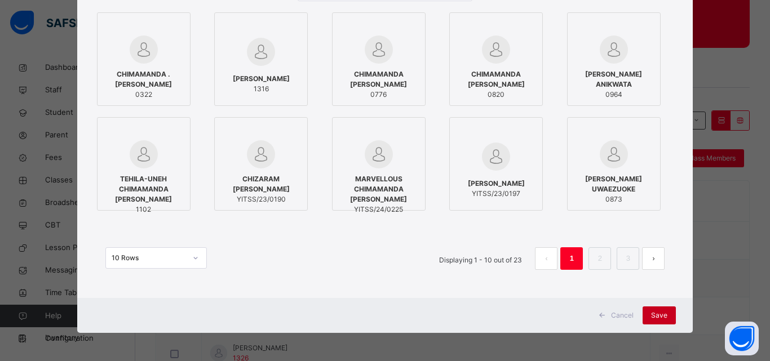  Describe the element at coordinates (480, 259) in the screenshot. I see `li: Displaying 1 - 10 out of 23` at that location.